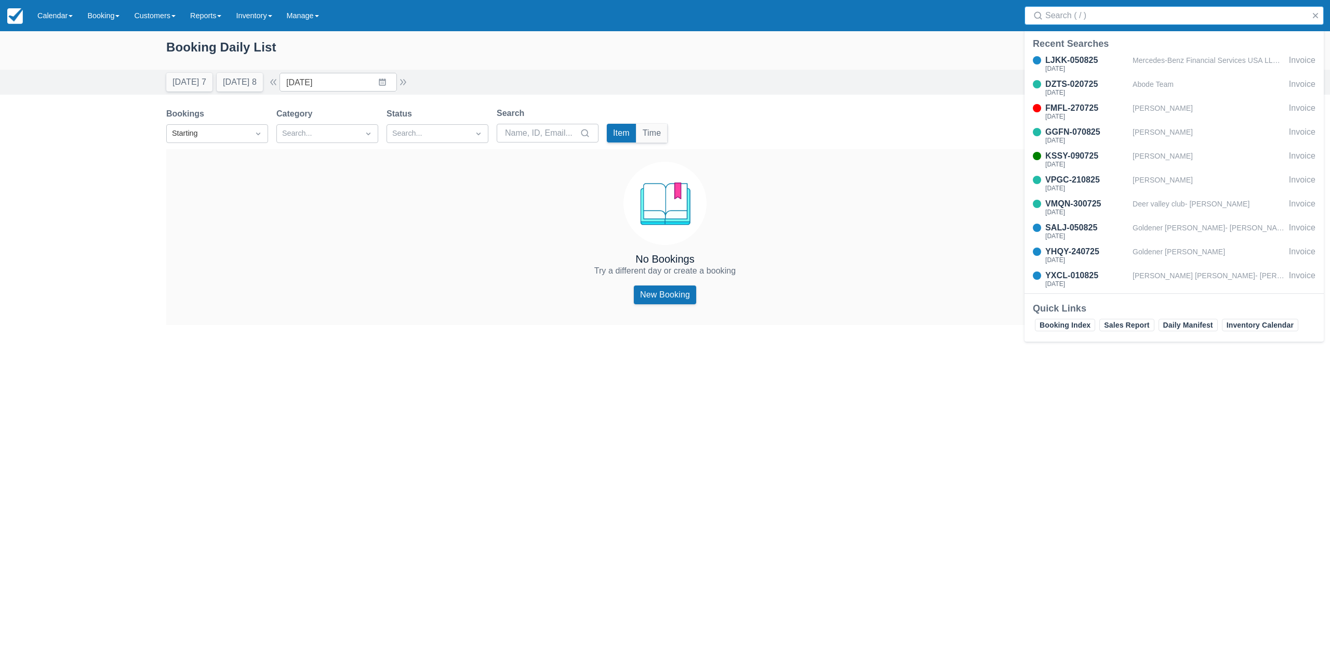  What do you see at coordinates (665, 270) in the screenshot?
I see `span: Try a different day or create a booking` at bounding box center [665, 270].